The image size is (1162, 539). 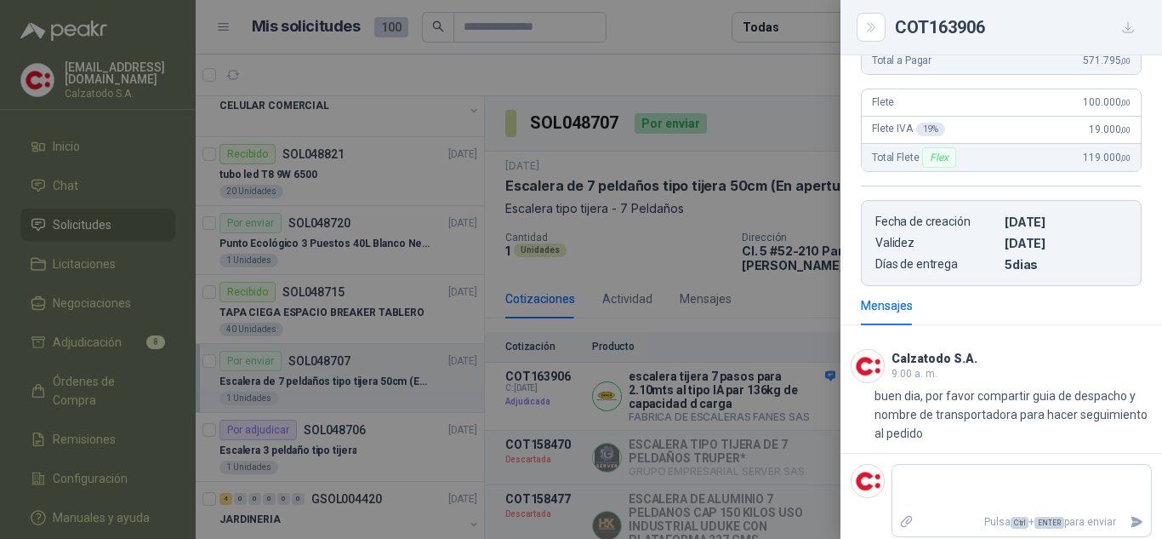 I want to click on div: 19 %, so click(x=931, y=129).